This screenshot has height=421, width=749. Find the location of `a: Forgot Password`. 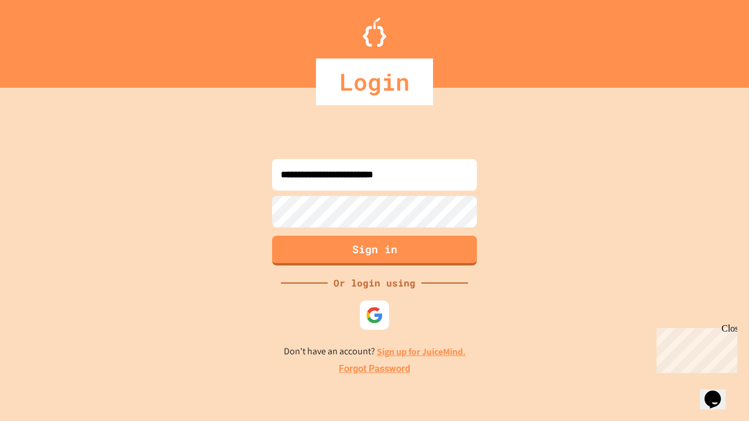

a: Forgot Password is located at coordinates (375, 369).